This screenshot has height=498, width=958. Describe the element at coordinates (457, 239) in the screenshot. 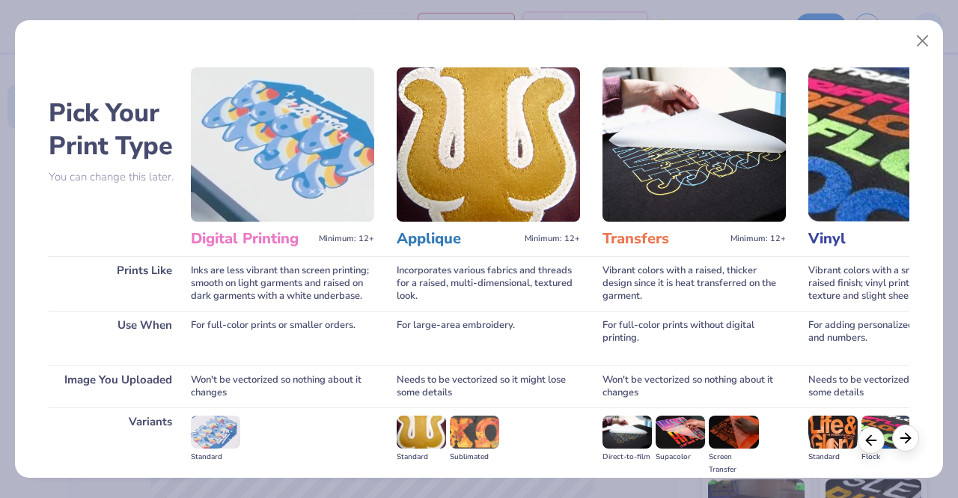

I see `h3: Applique` at that location.